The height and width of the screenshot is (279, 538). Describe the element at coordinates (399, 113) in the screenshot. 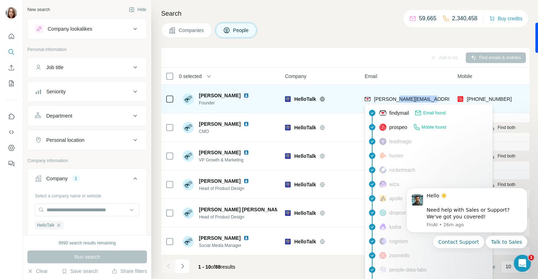

I see `span: findymail` at that location.